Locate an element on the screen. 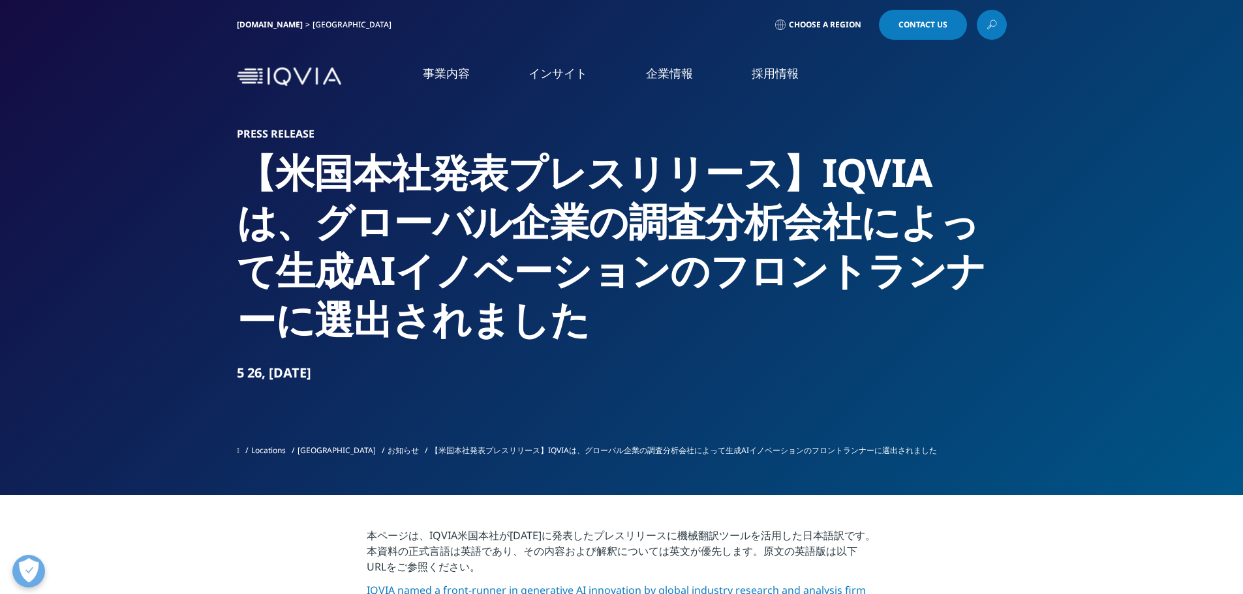  button: 優先設定センターを開く is located at coordinates (29, 572).